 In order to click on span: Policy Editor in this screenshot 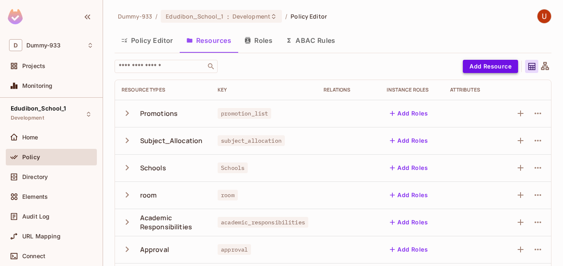, I will do `click(309, 16)`.